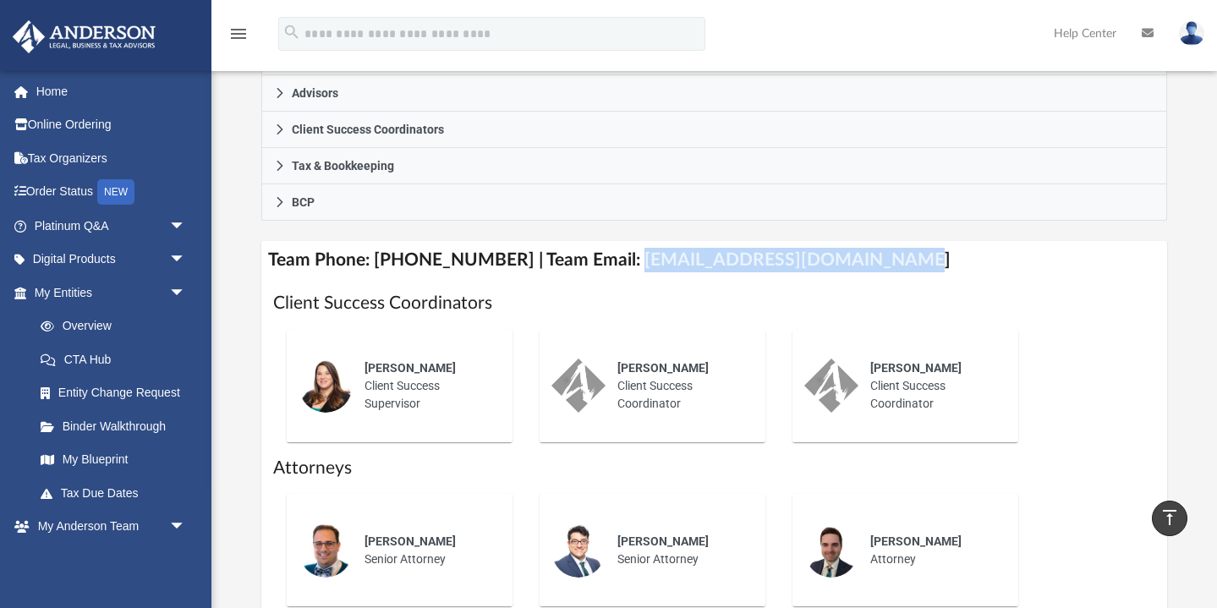 This screenshot has height=608, width=1217. Describe the element at coordinates (113, 460) in the screenshot. I see `a: My Blueprint` at that location.